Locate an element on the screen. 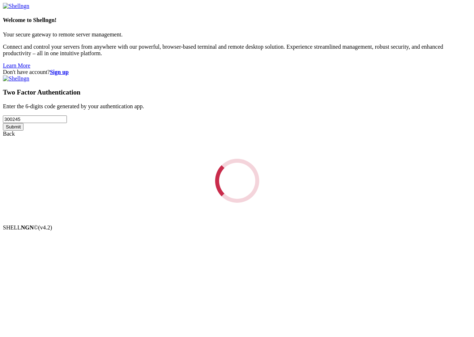 The height and width of the screenshot is (337, 474). h4: Welcome to Shellngn! is located at coordinates (237, 20).